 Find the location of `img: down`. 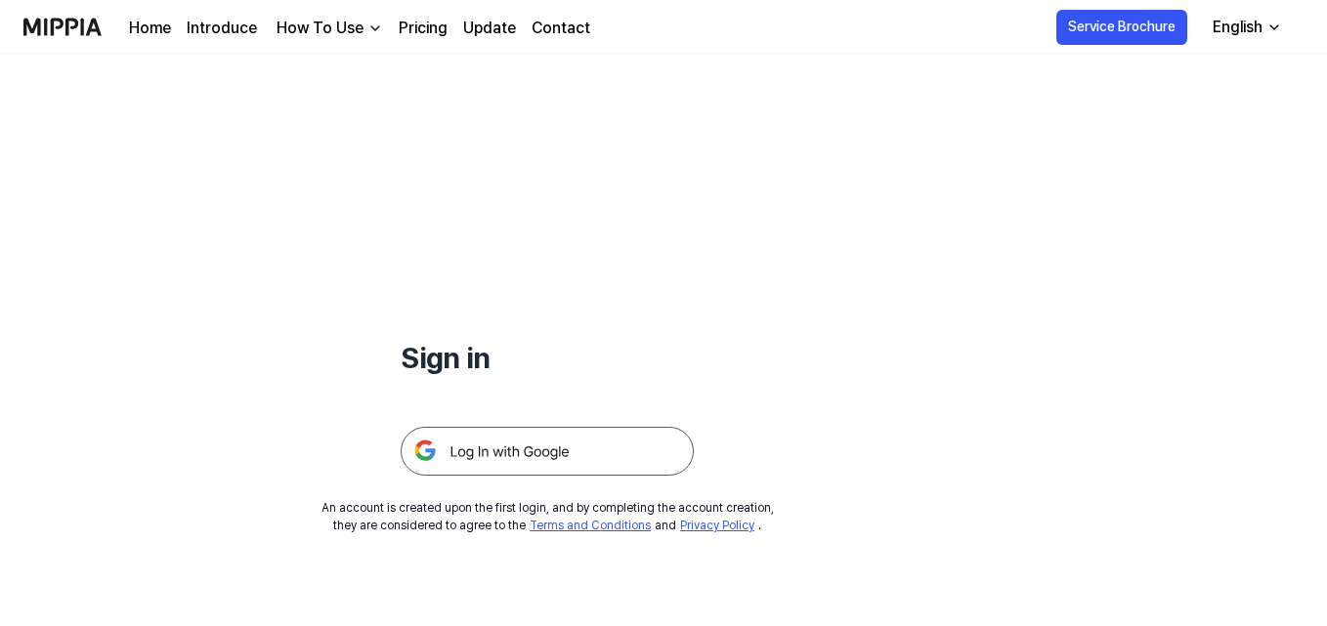

img: down is located at coordinates (375, 28).